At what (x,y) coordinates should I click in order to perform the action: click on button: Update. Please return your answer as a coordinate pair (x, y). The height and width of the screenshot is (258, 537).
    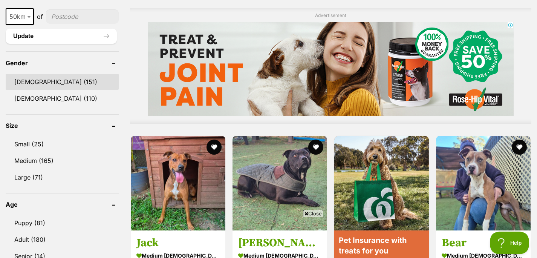
    Looking at the image, I should click on (61, 36).